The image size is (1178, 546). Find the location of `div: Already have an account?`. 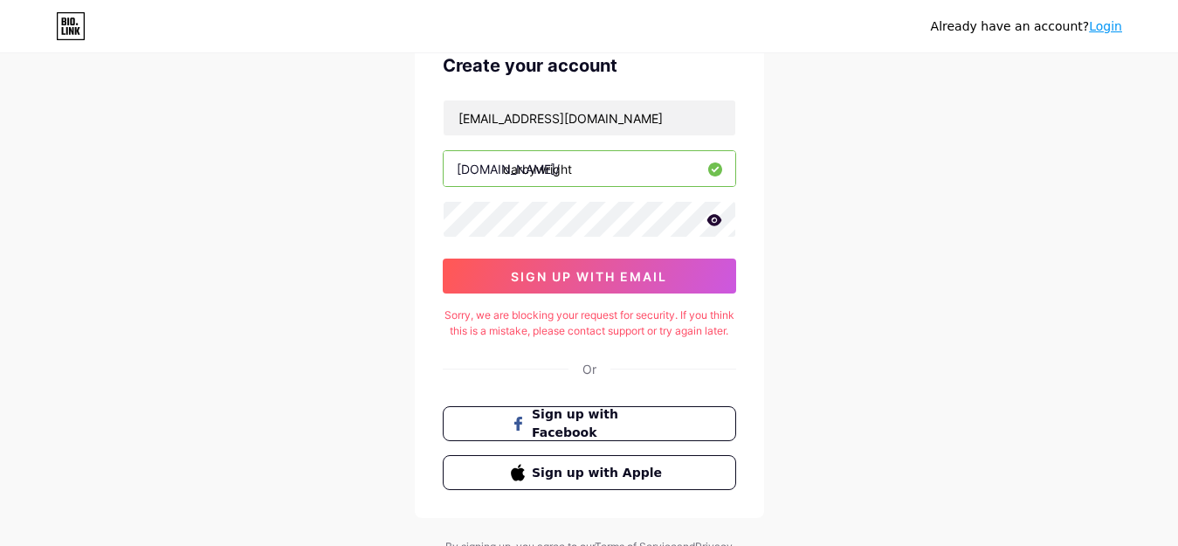

div: Already have an account? is located at coordinates (1026, 26).